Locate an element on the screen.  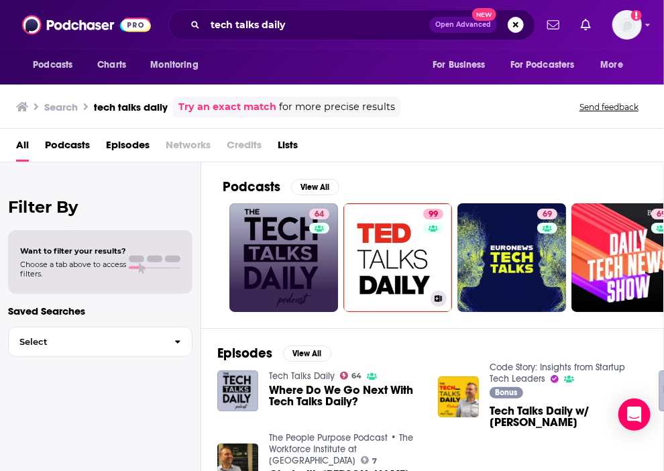
span: More is located at coordinates (613, 65).